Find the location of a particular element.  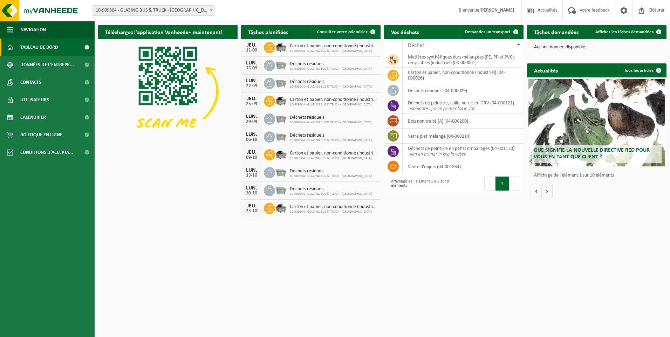

span: Afficher les tâches demandées is located at coordinates (625, 32).